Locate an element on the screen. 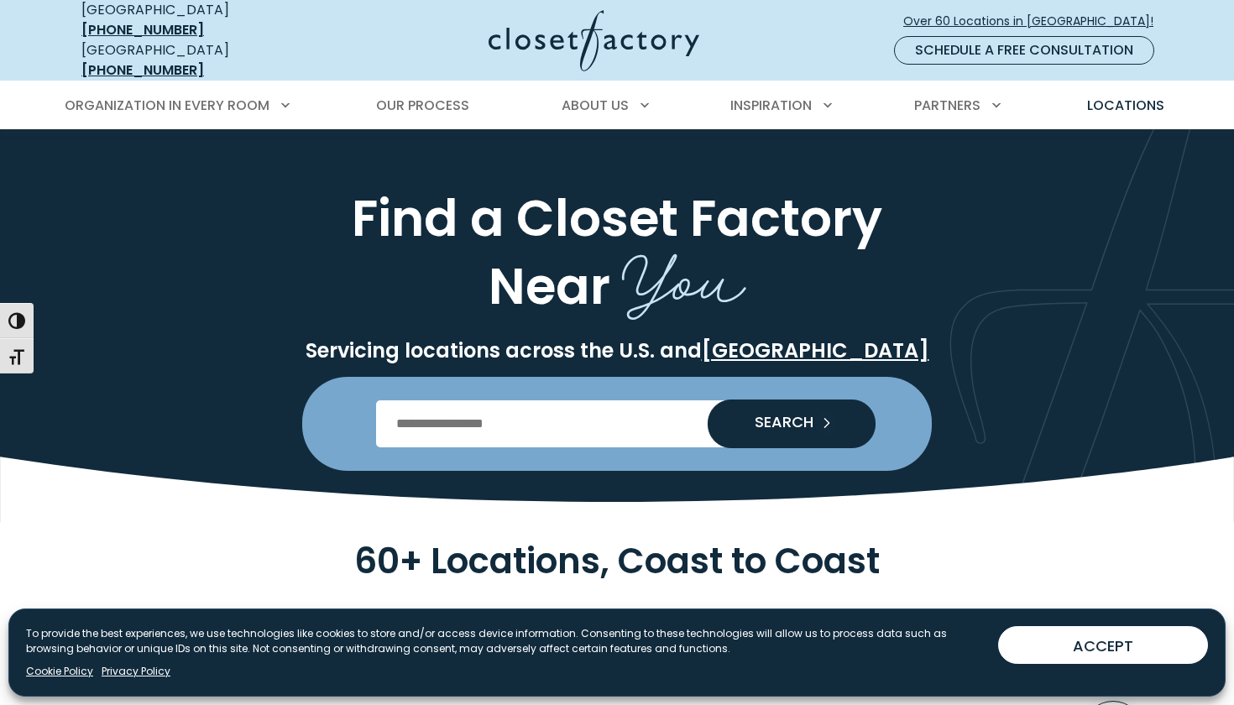 This screenshot has width=1234, height=705. span: Near is located at coordinates (549, 286).